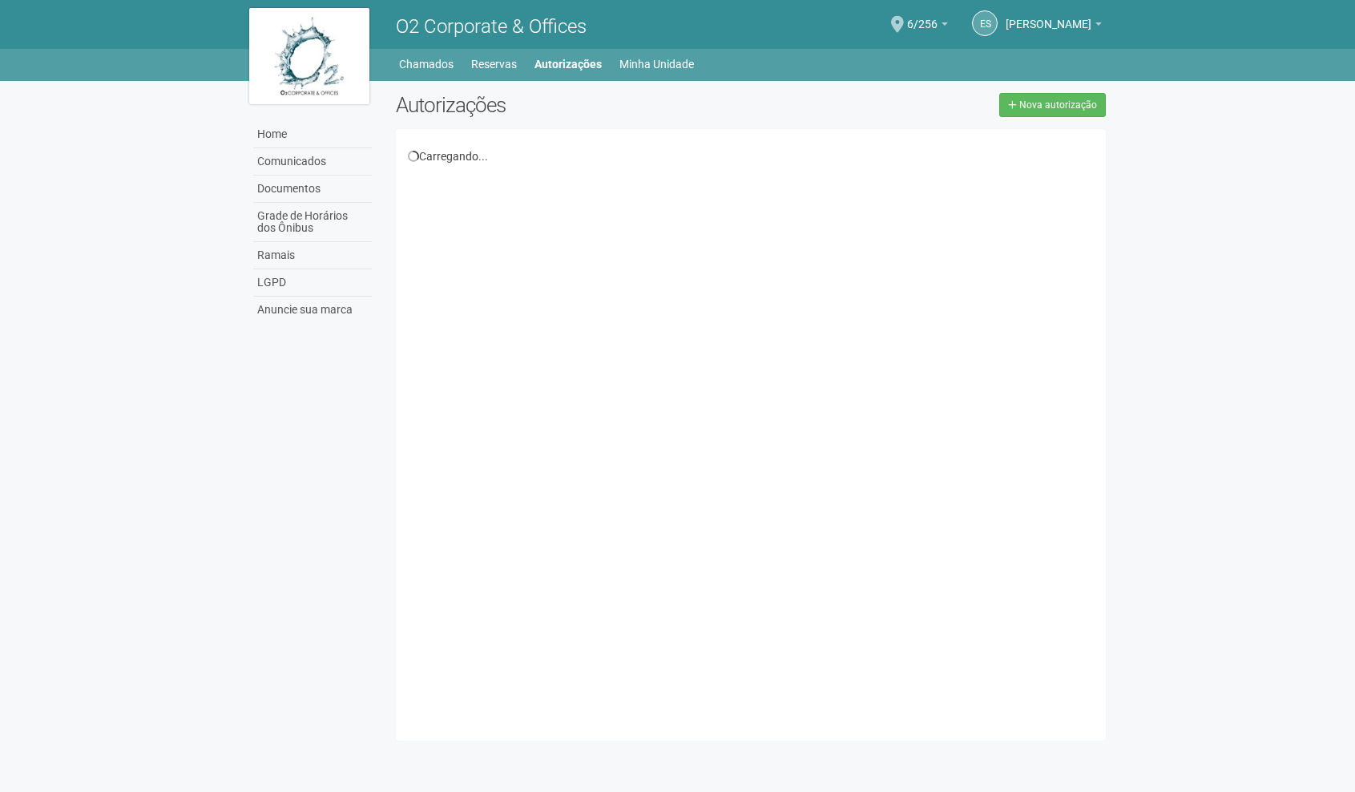 The width and height of the screenshot is (1355, 792). What do you see at coordinates (491, 26) in the screenshot?
I see `span: O2 Corporate & Offices` at bounding box center [491, 26].